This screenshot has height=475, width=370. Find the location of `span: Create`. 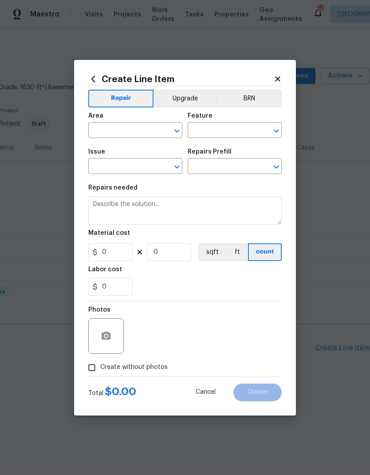

span: Create is located at coordinates (258, 392).